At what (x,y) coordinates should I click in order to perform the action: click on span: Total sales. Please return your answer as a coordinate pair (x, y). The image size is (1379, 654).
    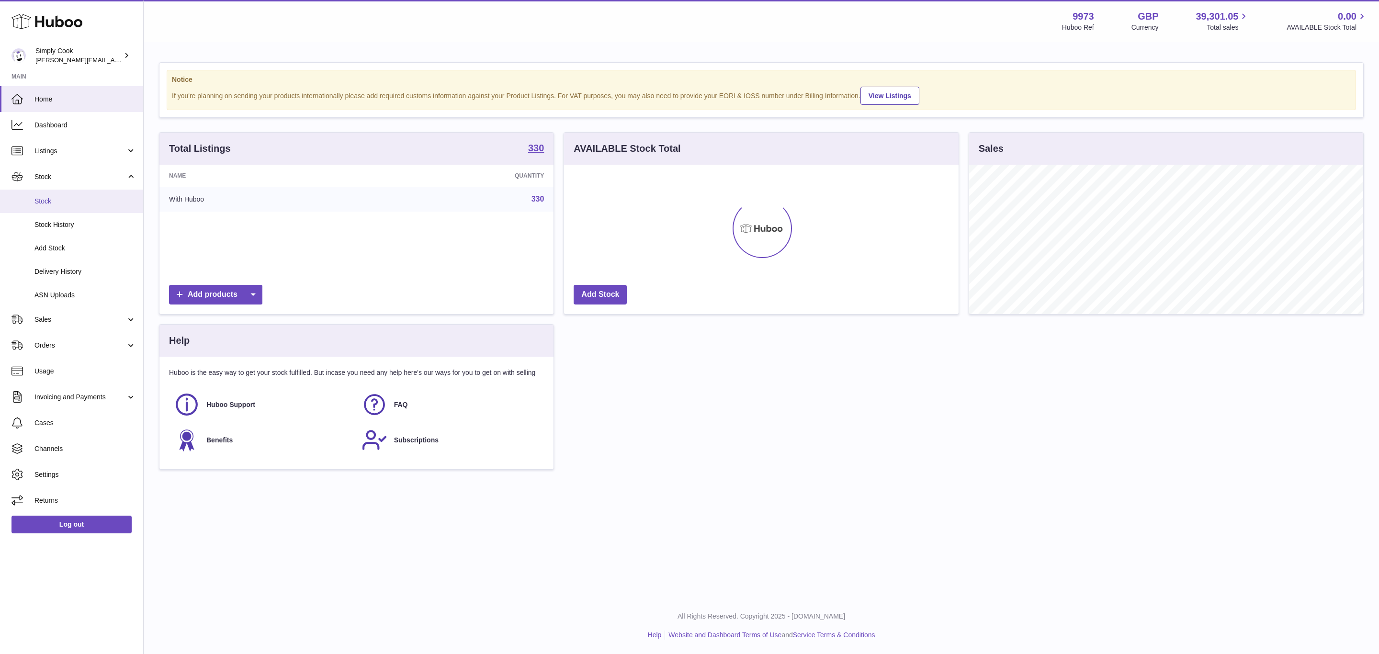
    Looking at the image, I should click on (1228, 27).